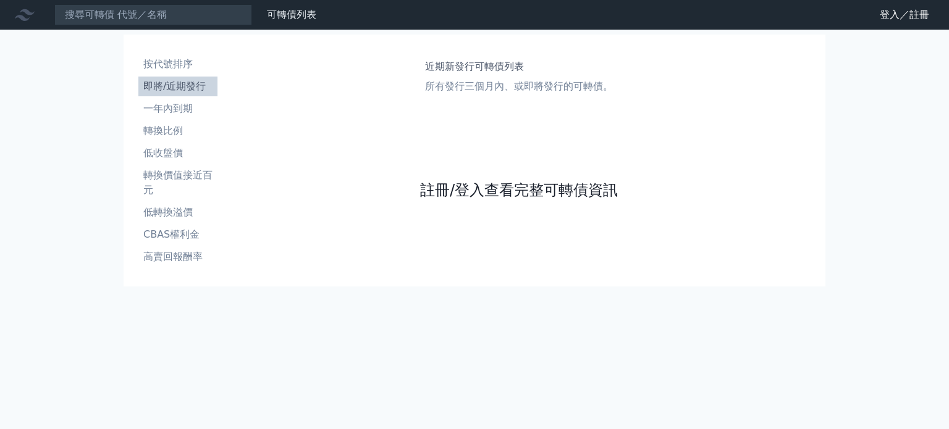 The image size is (949, 429). What do you see at coordinates (905, 15) in the screenshot?
I see `a: 登入／註冊` at bounding box center [905, 15].